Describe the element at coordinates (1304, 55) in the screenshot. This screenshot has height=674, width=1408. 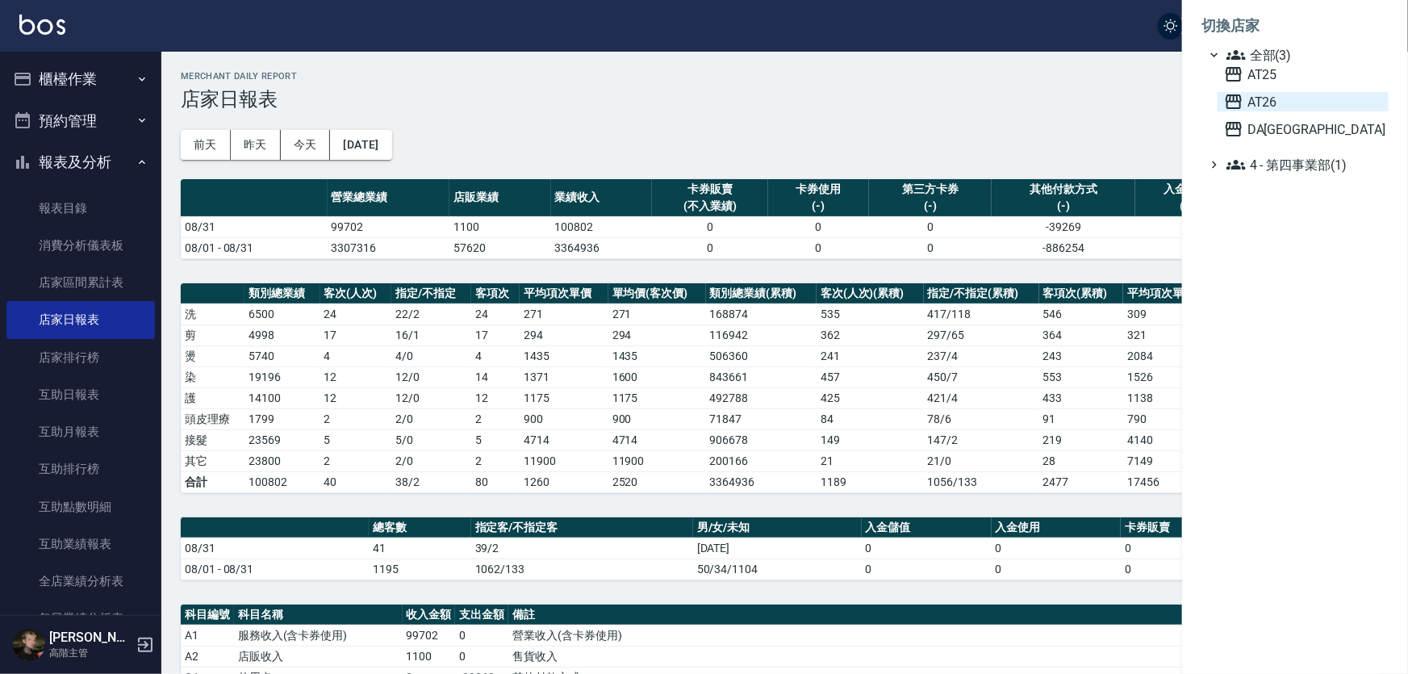
I see `span: 全部(3)` at that location.